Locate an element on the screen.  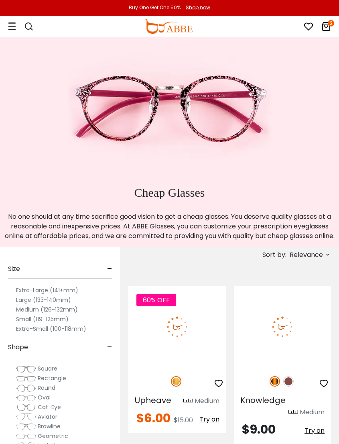
span: Relevance is located at coordinates (306, 255).